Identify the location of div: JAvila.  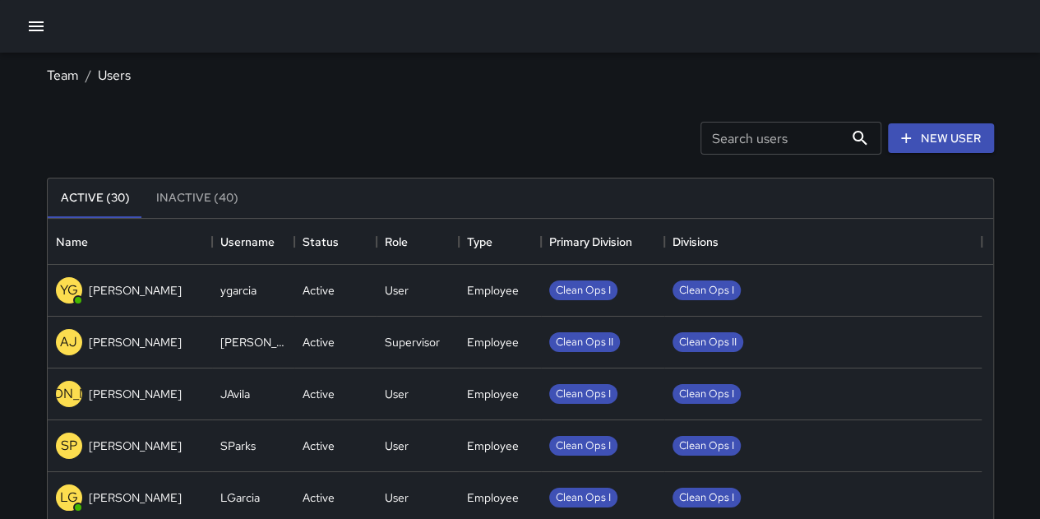
(235, 394).